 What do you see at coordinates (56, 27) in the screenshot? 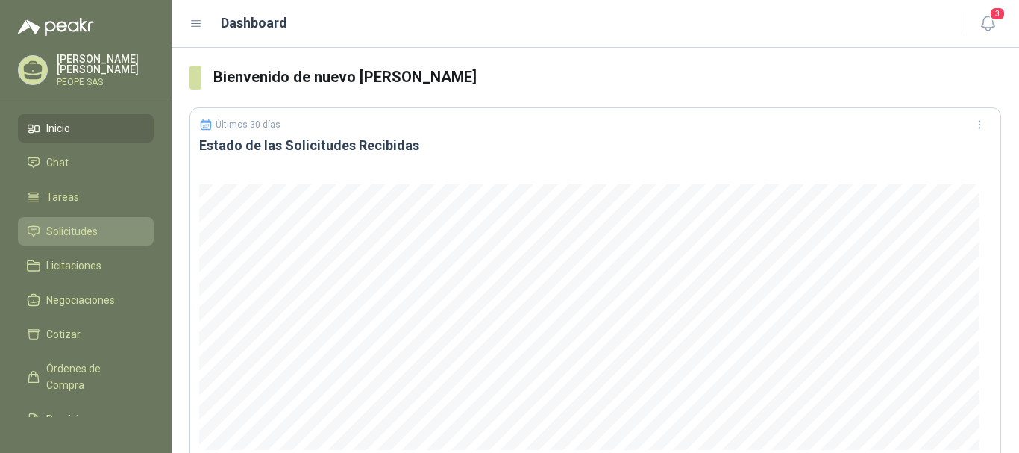
I see `img: Logo peakr` at bounding box center [56, 27].